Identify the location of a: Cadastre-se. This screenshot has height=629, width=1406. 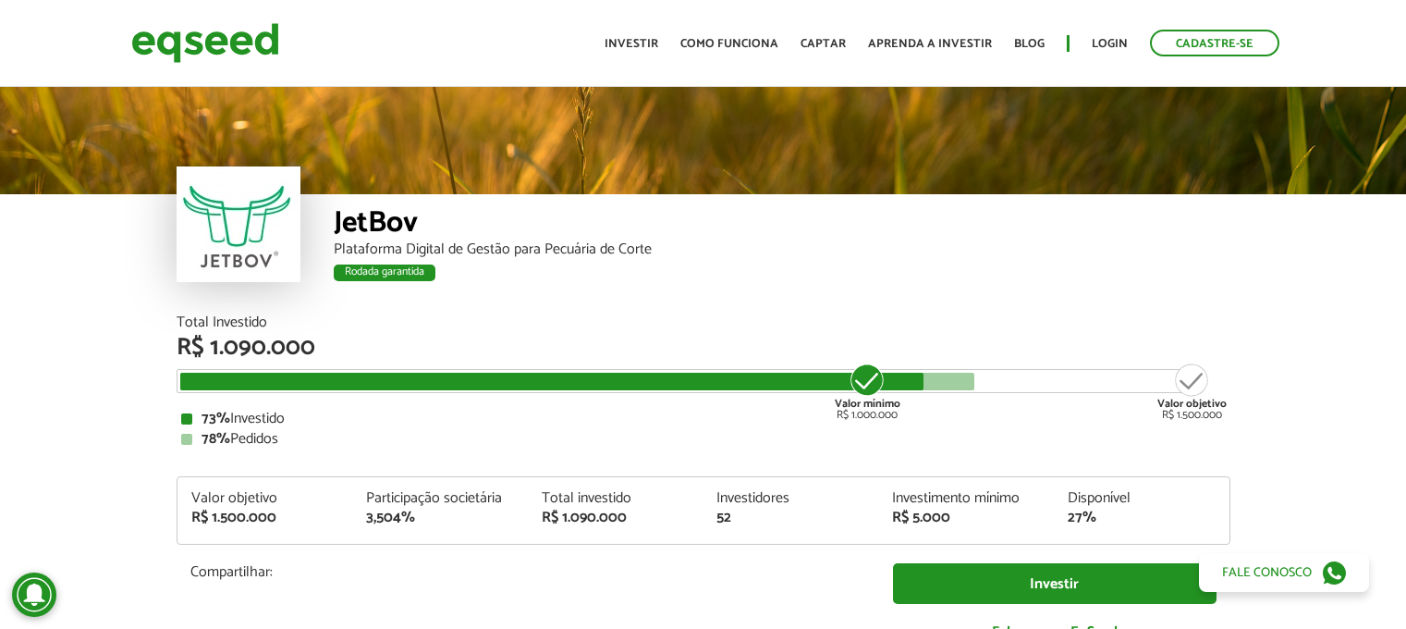
(1215, 43).